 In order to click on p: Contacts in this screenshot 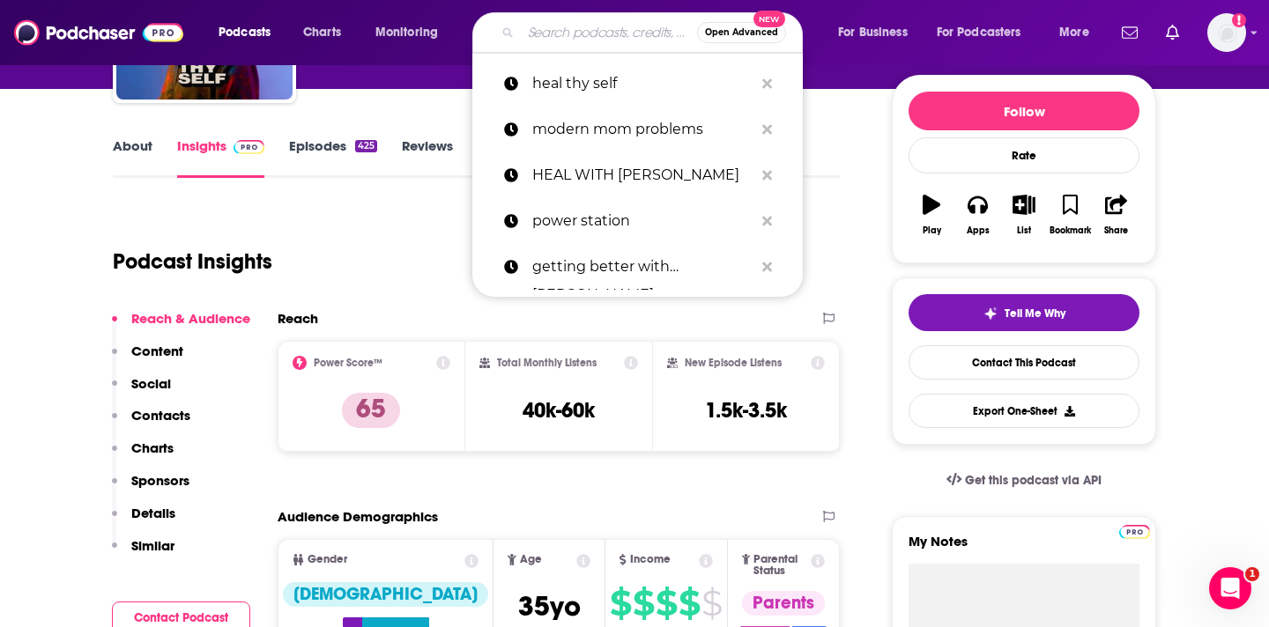, I will do `click(160, 415)`.